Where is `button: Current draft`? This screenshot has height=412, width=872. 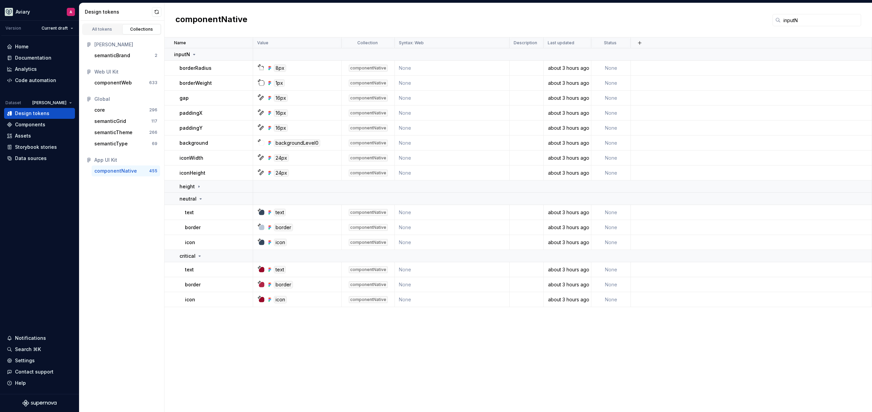 button: Current draft is located at coordinates (57, 28).